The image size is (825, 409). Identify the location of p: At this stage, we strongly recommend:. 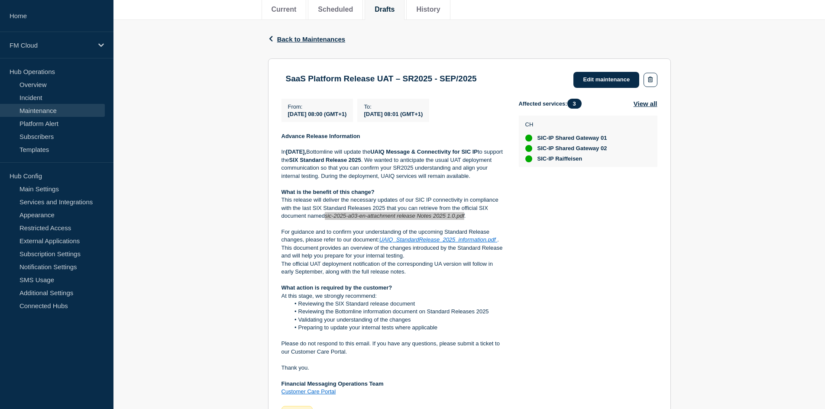
(393, 296).